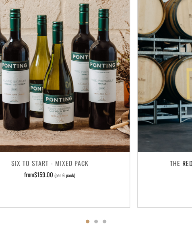  What do you see at coordinates (49, 174) in the screenshot?
I see `span: from` at bounding box center [49, 174].